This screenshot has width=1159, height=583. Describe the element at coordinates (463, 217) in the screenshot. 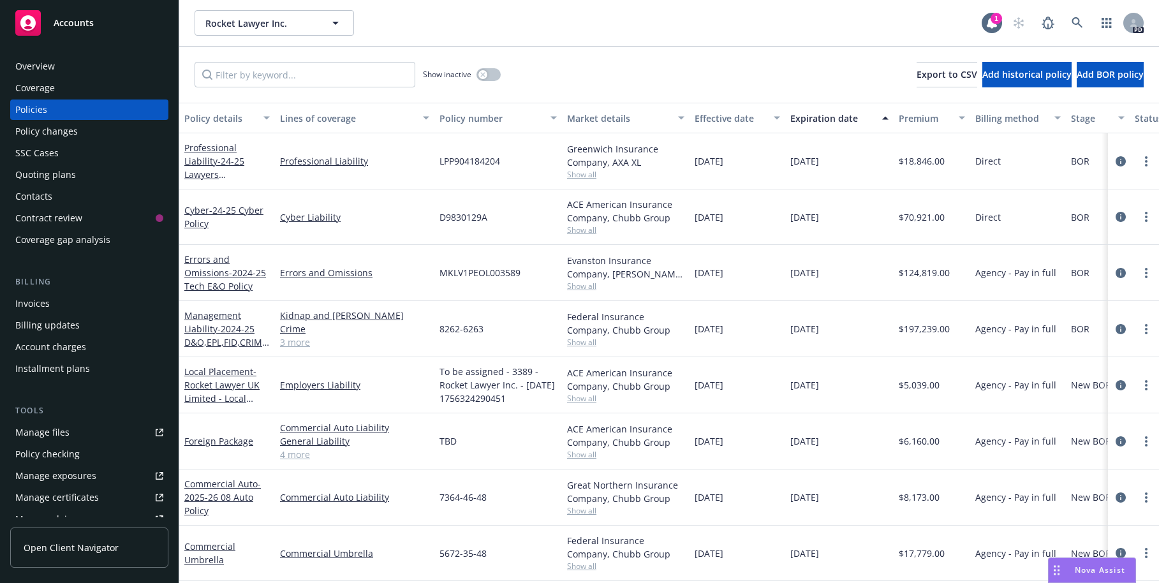

I see `span: D9830129A` at that location.